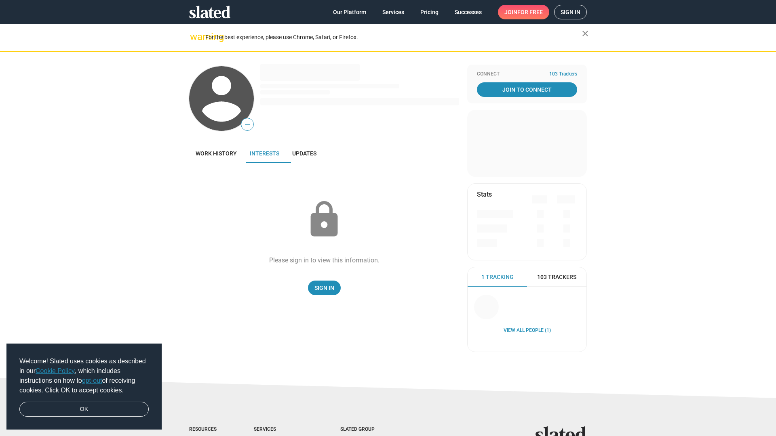  I want to click on a: Work history, so click(216, 154).